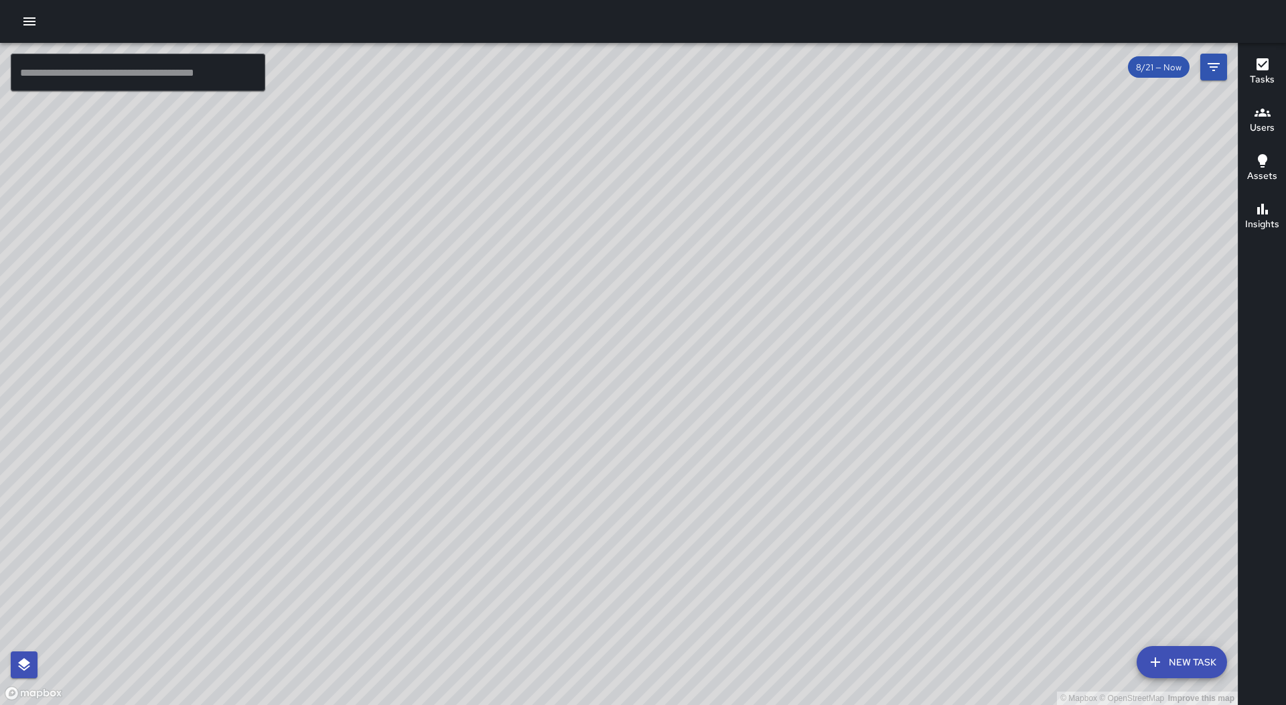 The width and height of the screenshot is (1286, 705). I want to click on span: 8/21 — Now, so click(1159, 67).